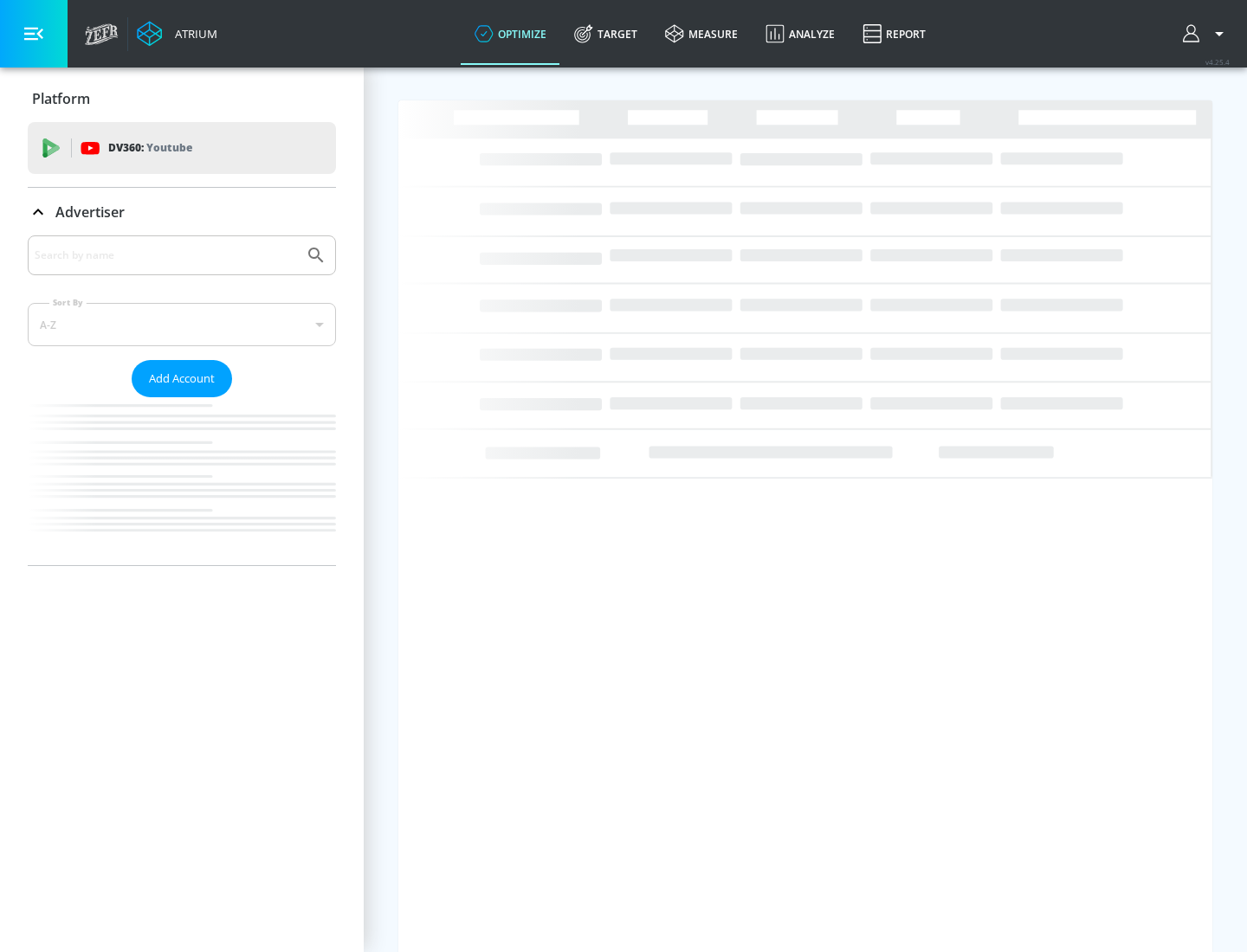  I want to click on span: v 4.25.4, so click(1217, 61).